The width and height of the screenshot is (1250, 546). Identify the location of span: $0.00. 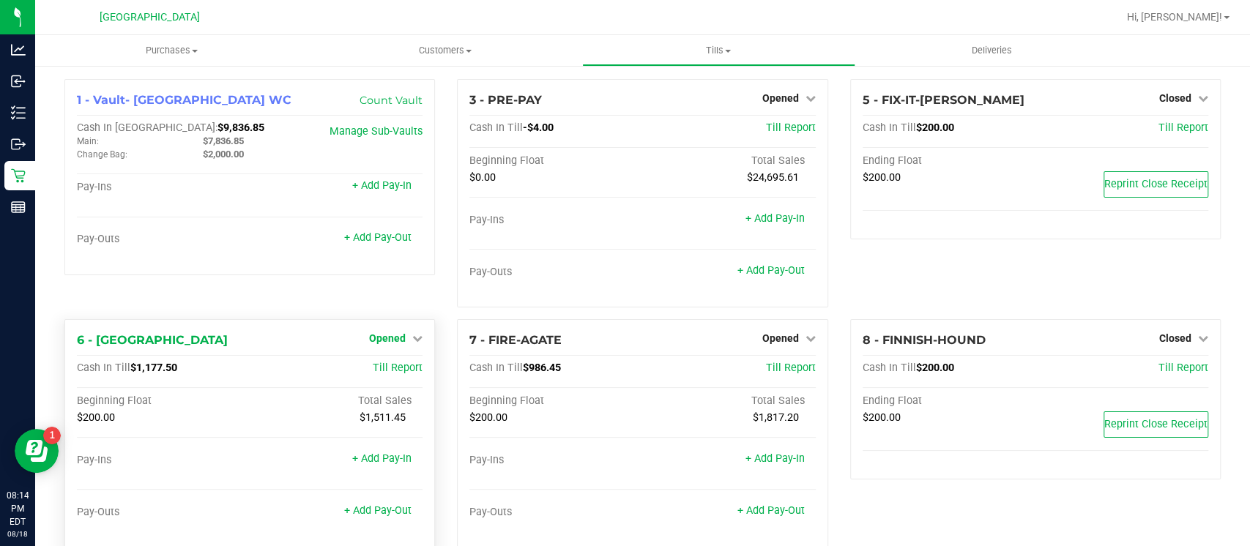
(483, 177).